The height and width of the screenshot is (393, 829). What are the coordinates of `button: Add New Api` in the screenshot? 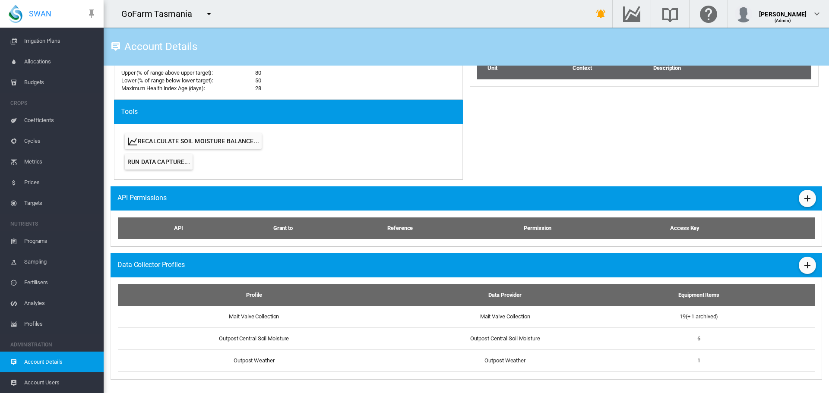 It's located at (807, 199).